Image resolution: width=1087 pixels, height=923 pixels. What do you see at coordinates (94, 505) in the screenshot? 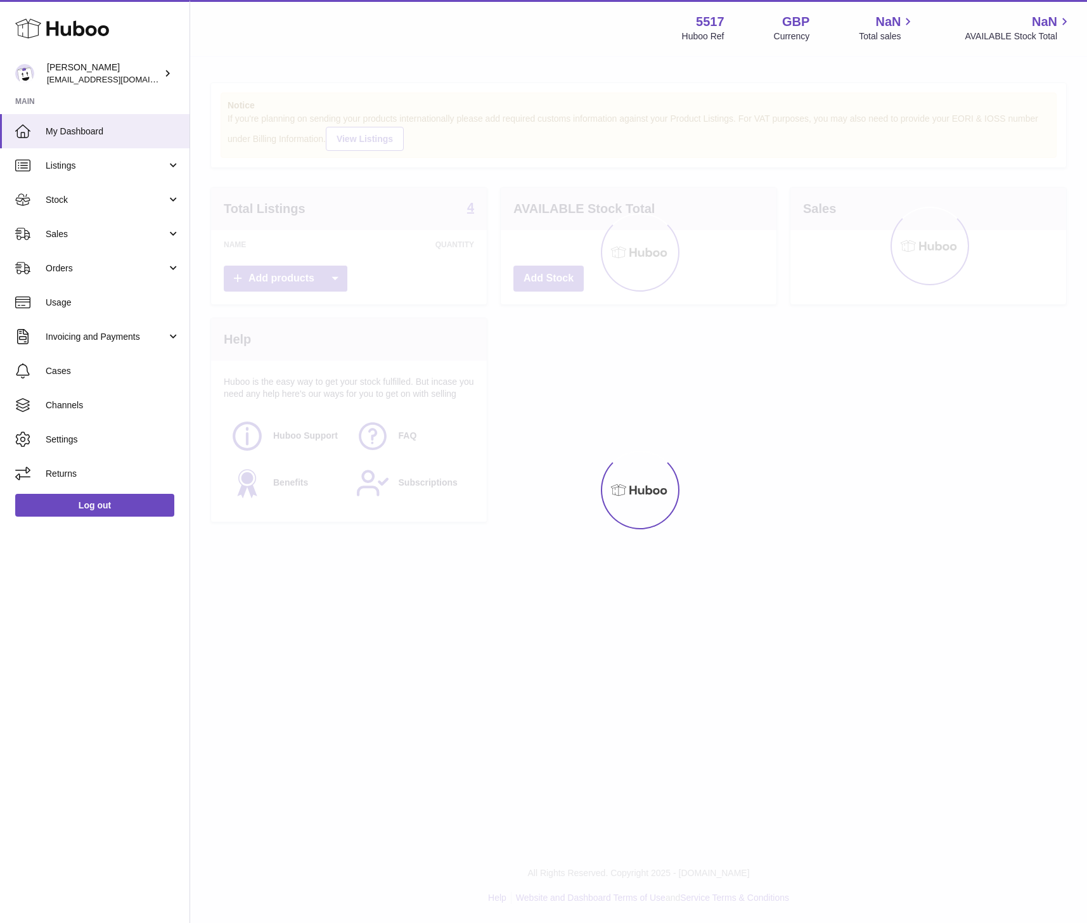
I see `a: Log out` at bounding box center [94, 505].